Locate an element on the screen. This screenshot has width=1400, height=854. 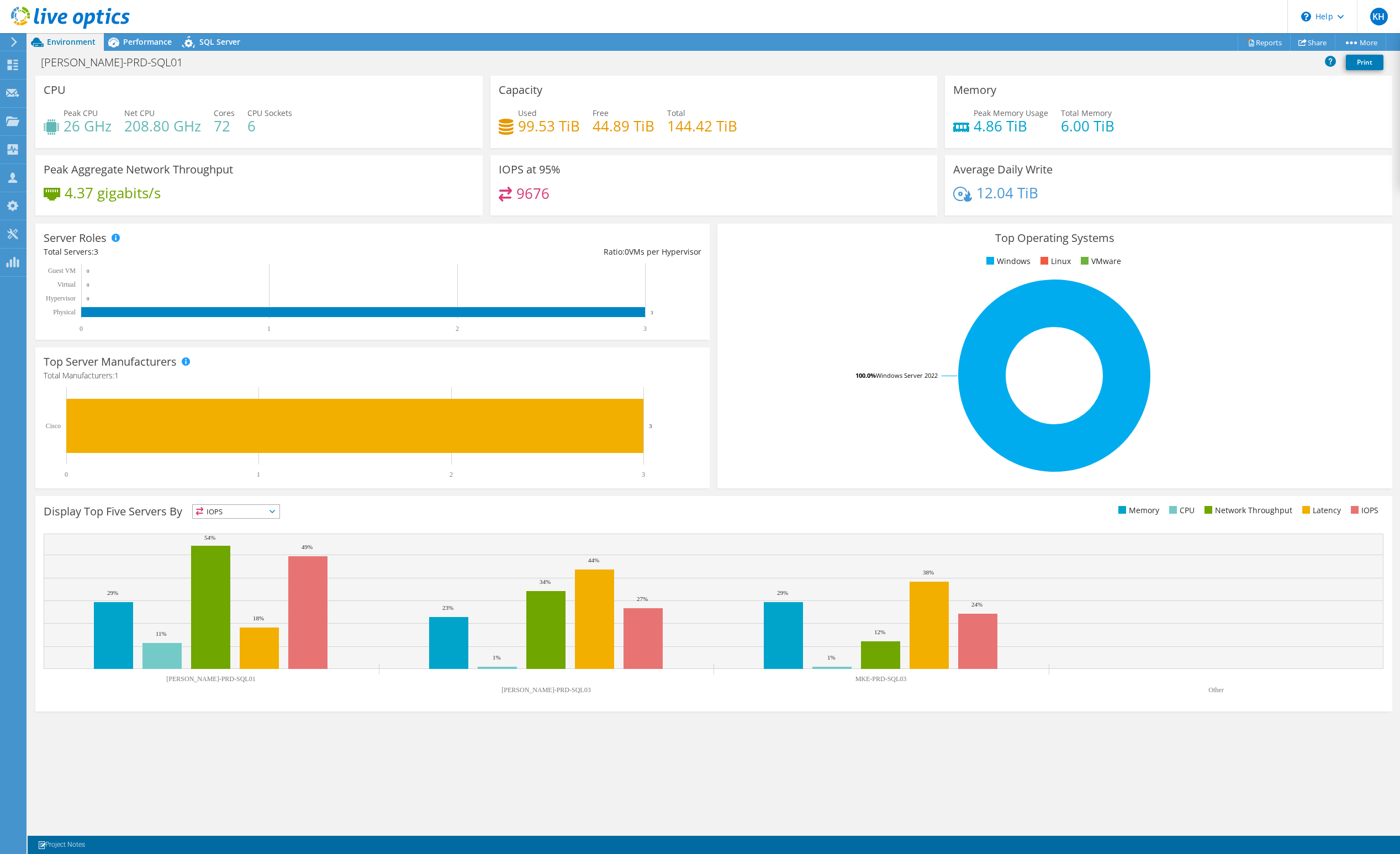
text: Other is located at coordinates (1216, 689).